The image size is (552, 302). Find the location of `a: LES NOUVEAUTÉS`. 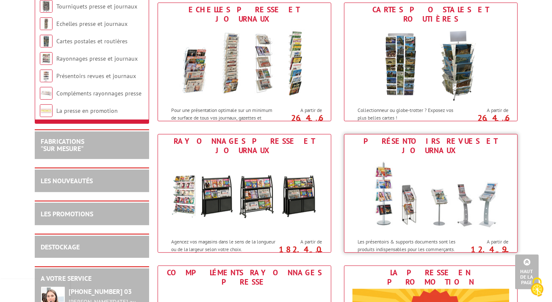

a: LES NOUVEAUTÉS is located at coordinates (67, 180).